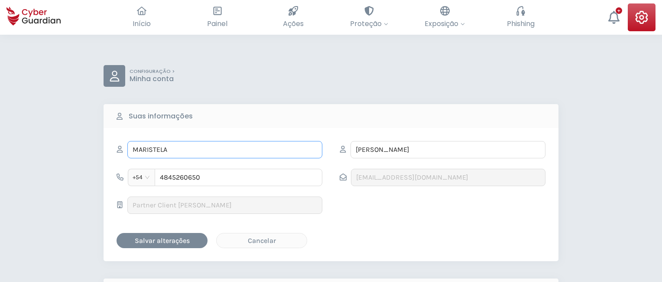  Describe the element at coordinates (293, 23) in the screenshot. I see `span: Ações` at that location.